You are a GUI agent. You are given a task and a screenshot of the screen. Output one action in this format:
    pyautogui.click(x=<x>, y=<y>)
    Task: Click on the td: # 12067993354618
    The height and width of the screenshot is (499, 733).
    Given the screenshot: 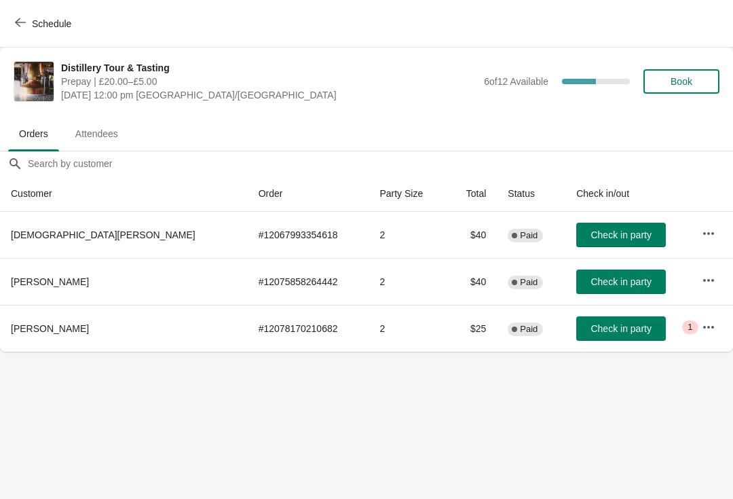 What is the action you would take?
    pyautogui.click(x=308, y=235)
    